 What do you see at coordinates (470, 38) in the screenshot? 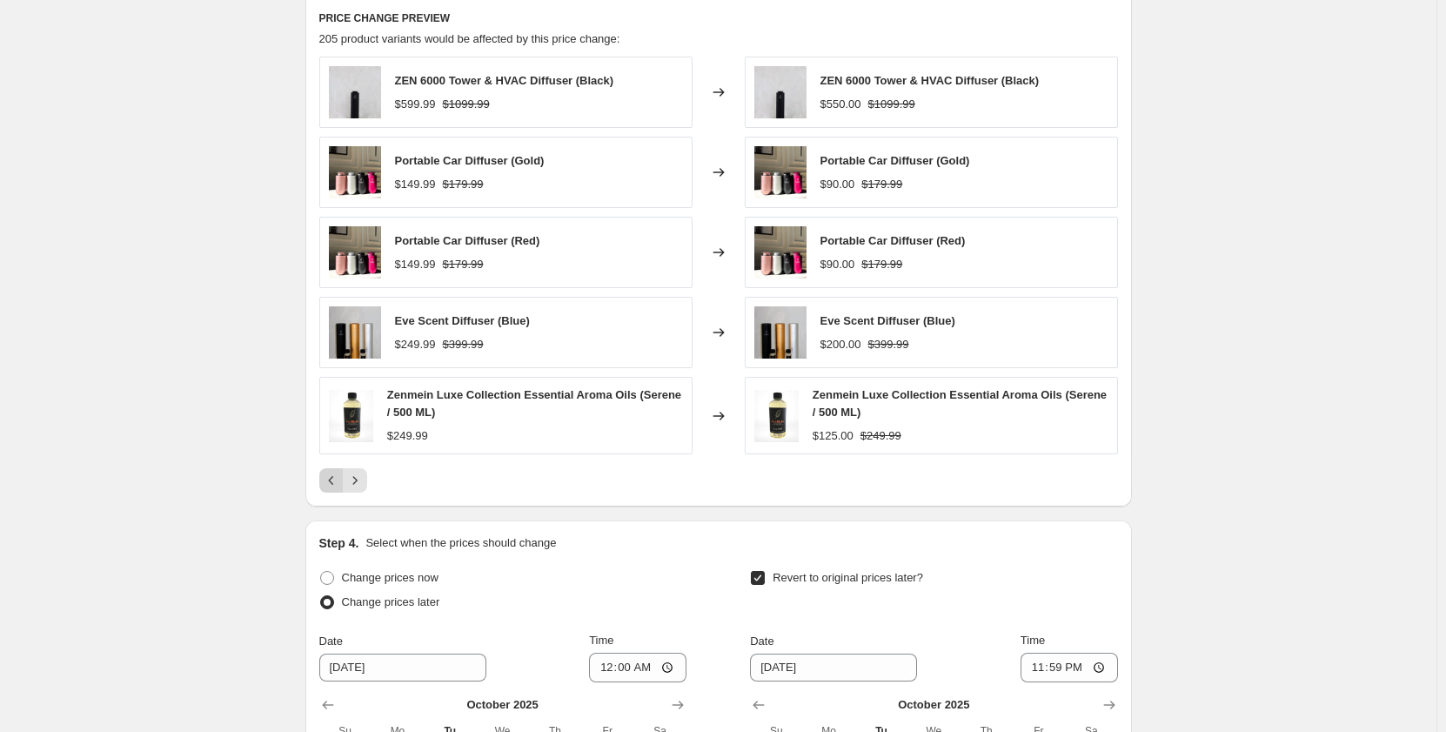
I see `span: 205 product variants would be affected by this price change:` at bounding box center [470, 38].